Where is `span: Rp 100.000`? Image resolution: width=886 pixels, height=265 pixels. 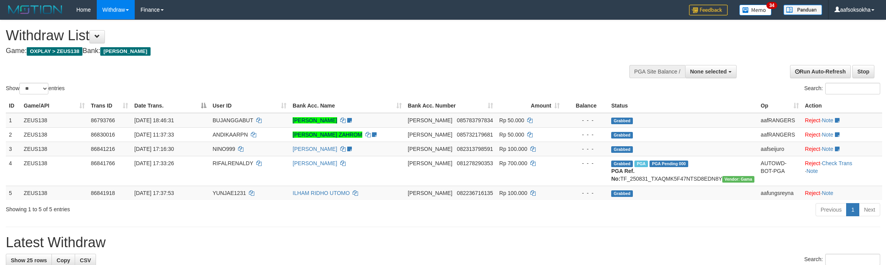 span: Rp 100.000 is located at coordinates (513, 149).